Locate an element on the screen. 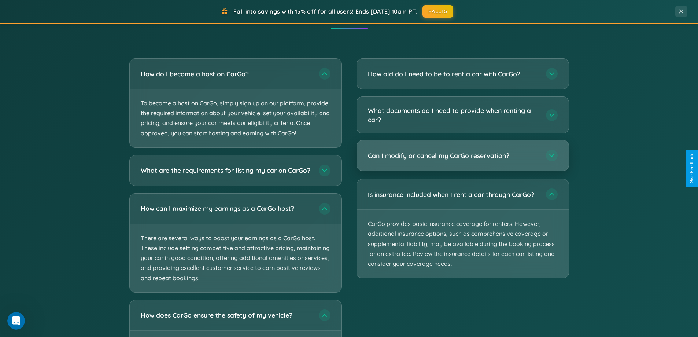 Image resolution: width=698 pixels, height=337 pixels. button: FALL15 is located at coordinates (438, 11).